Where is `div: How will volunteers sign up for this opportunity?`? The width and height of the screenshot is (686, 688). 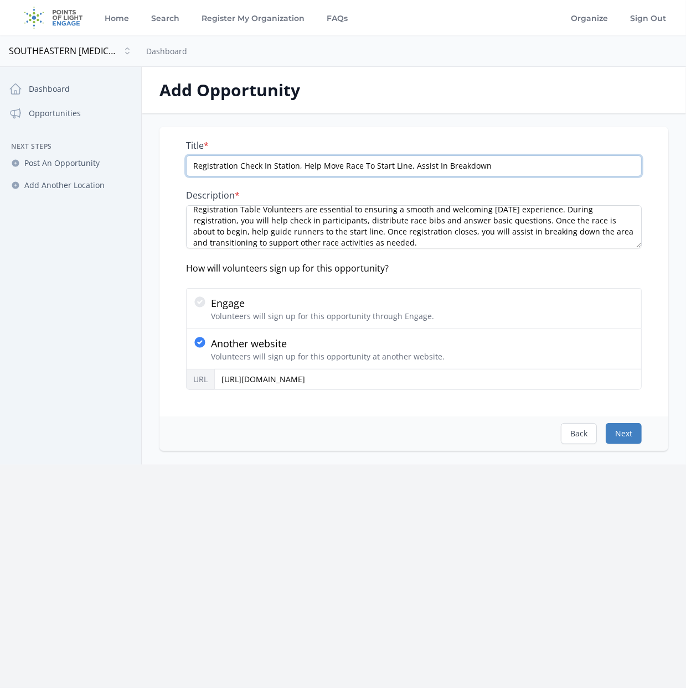
div: How will volunteers sign up for this opportunity? is located at coordinates (413, 268).